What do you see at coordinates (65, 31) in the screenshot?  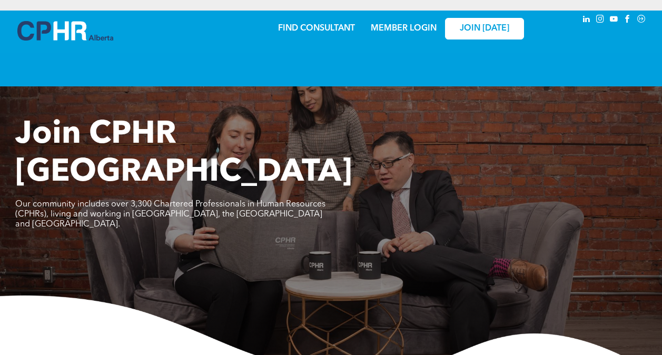 I see `img: A blue and white logo for cp alberta` at bounding box center [65, 31].